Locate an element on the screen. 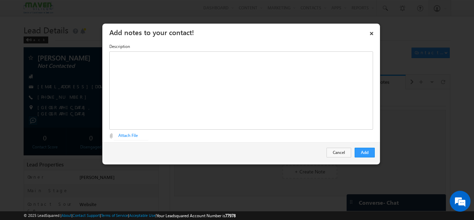 The height and width of the screenshot is (220, 474). a: Acceptable Use is located at coordinates (142, 215).